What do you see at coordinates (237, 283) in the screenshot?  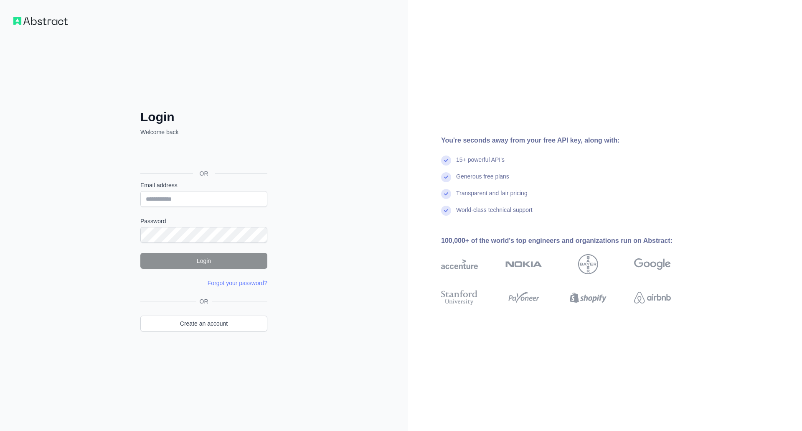 I see `a: Forgot your password?` at bounding box center [237, 283].